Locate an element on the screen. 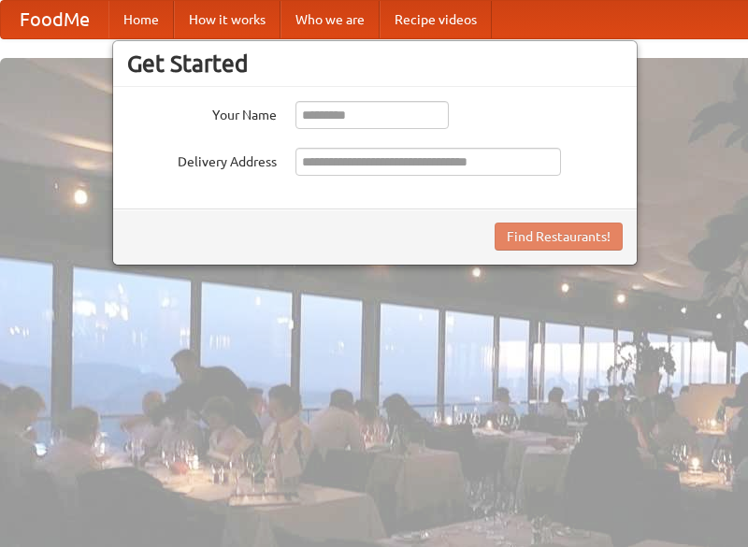 The width and height of the screenshot is (748, 547). a: How it works is located at coordinates (227, 20).